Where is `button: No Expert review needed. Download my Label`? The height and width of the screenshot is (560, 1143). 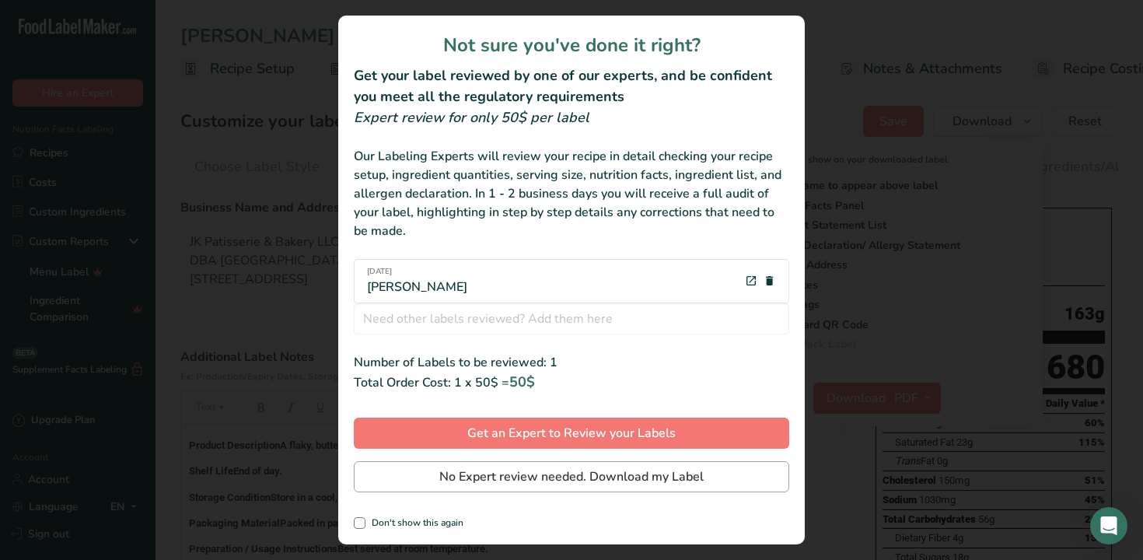 button: No Expert review needed. Download my Label is located at coordinates (572, 477).